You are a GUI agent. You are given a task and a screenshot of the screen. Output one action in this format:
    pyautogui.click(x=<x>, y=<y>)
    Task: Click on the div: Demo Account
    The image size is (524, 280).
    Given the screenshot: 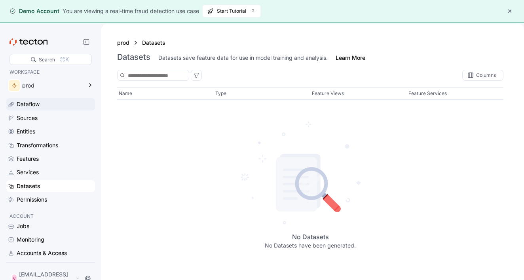 What is the action you would take?
    pyautogui.click(x=34, y=11)
    